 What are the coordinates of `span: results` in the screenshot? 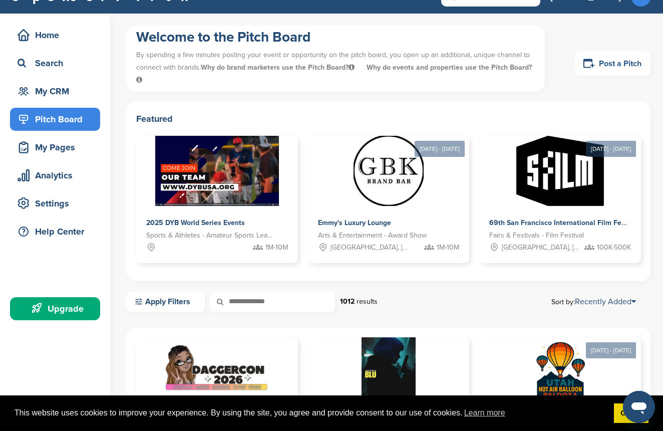 It's located at (367, 301).